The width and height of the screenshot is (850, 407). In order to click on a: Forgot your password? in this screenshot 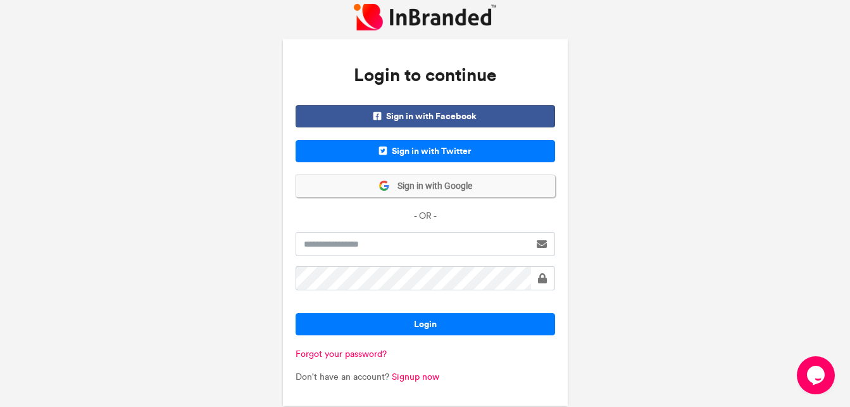, I will do `click(341, 353)`.